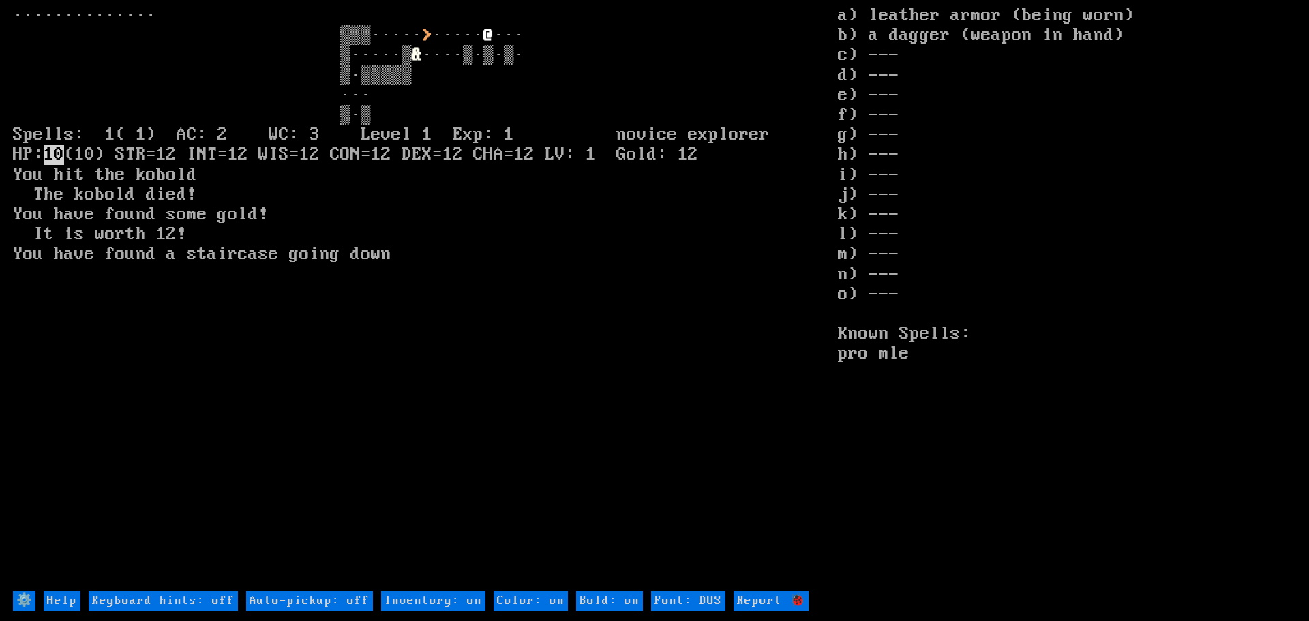  I want to click on input: Help, so click(62, 601).